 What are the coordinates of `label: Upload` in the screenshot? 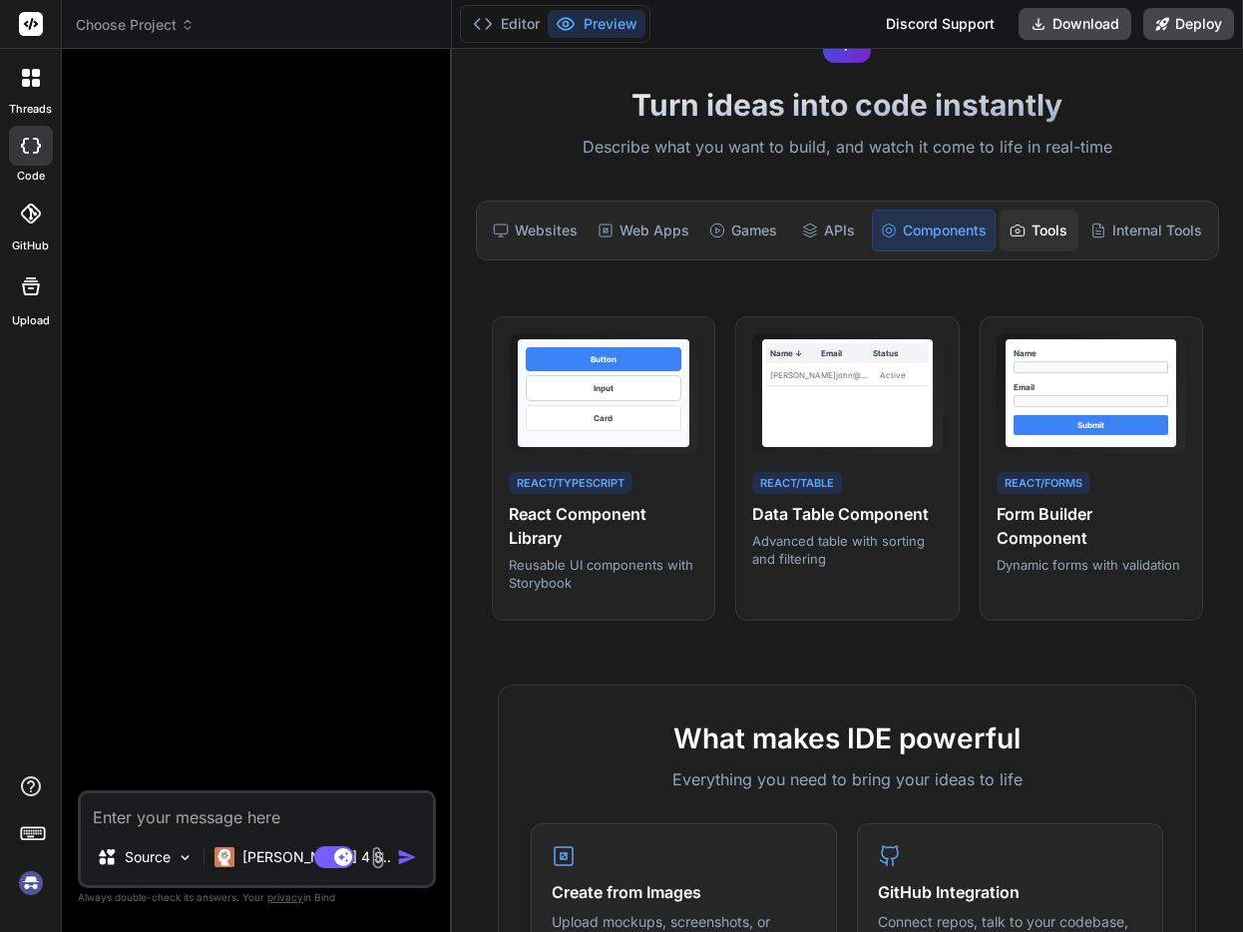 It's located at (31, 320).